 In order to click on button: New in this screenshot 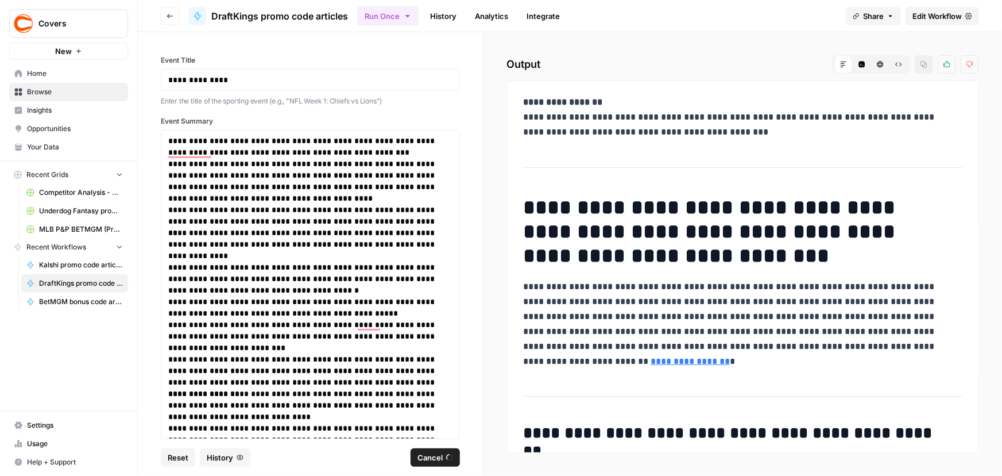, I will do `click(68, 51)`.